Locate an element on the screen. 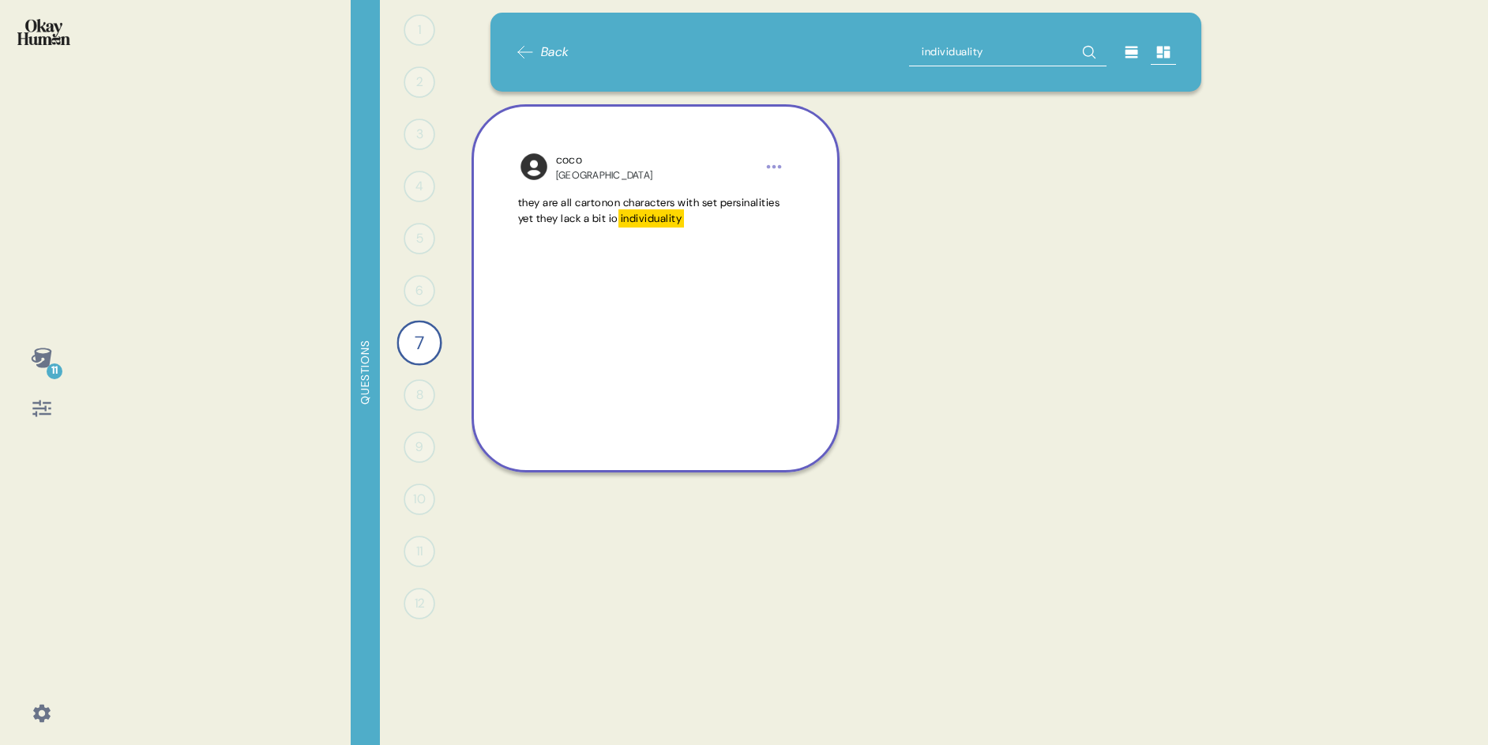  div: 9 is located at coordinates (419, 447).